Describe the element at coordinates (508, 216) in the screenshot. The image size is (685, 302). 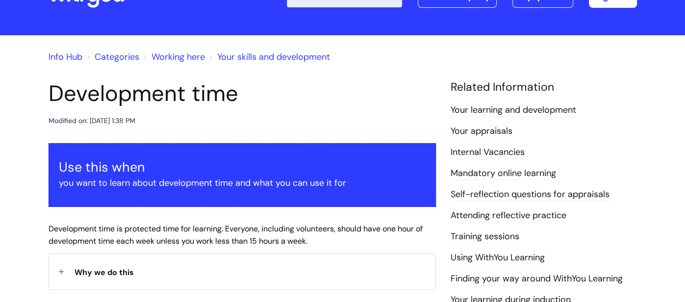
I see `a: Attending reflective practice` at that location.